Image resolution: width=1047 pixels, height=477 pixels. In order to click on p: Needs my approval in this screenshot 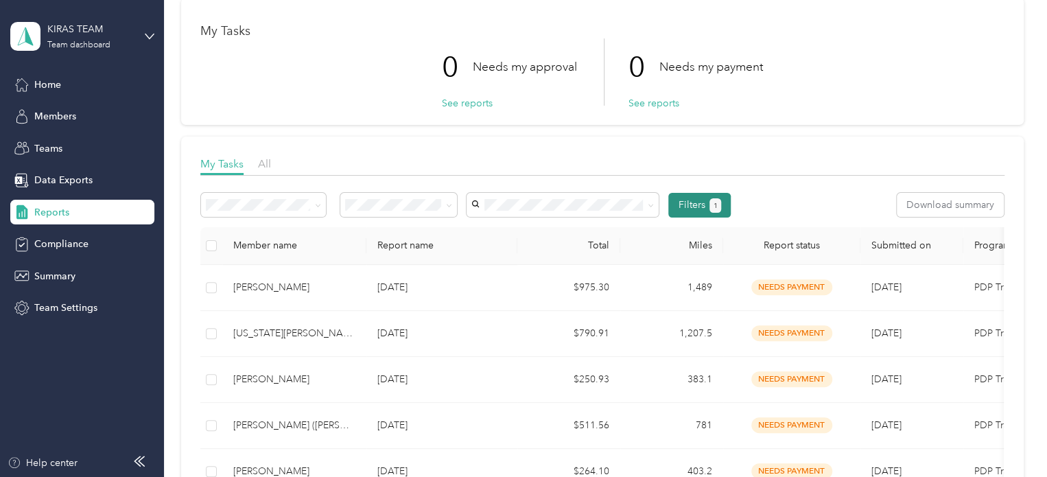, I will do `click(525, 67)`.